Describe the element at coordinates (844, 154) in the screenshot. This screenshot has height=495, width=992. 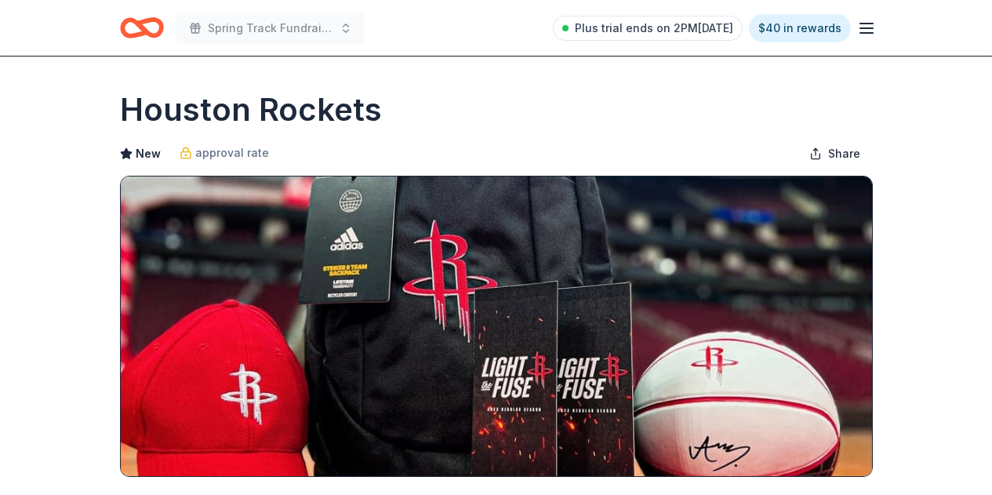
I see `span: Share` at that location.